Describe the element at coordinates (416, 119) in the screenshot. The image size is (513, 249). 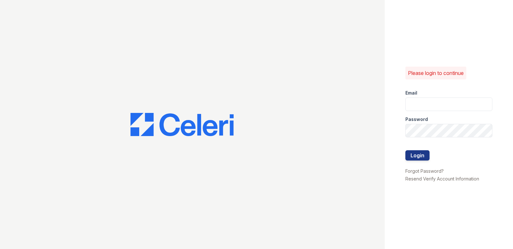
I see `label: Password` at that location.